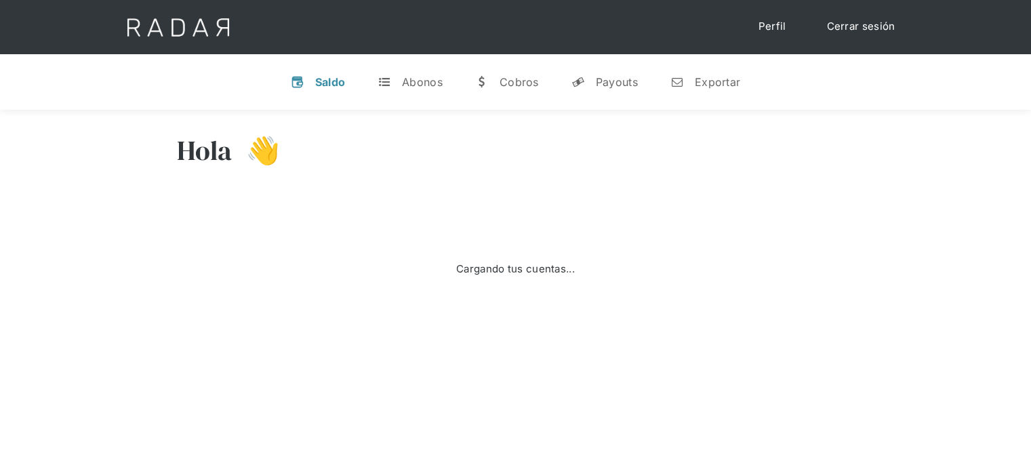 The height and width of the screenshot is (471, 1031). I want to click on a: Cerrar sesión, so click(861, 26).